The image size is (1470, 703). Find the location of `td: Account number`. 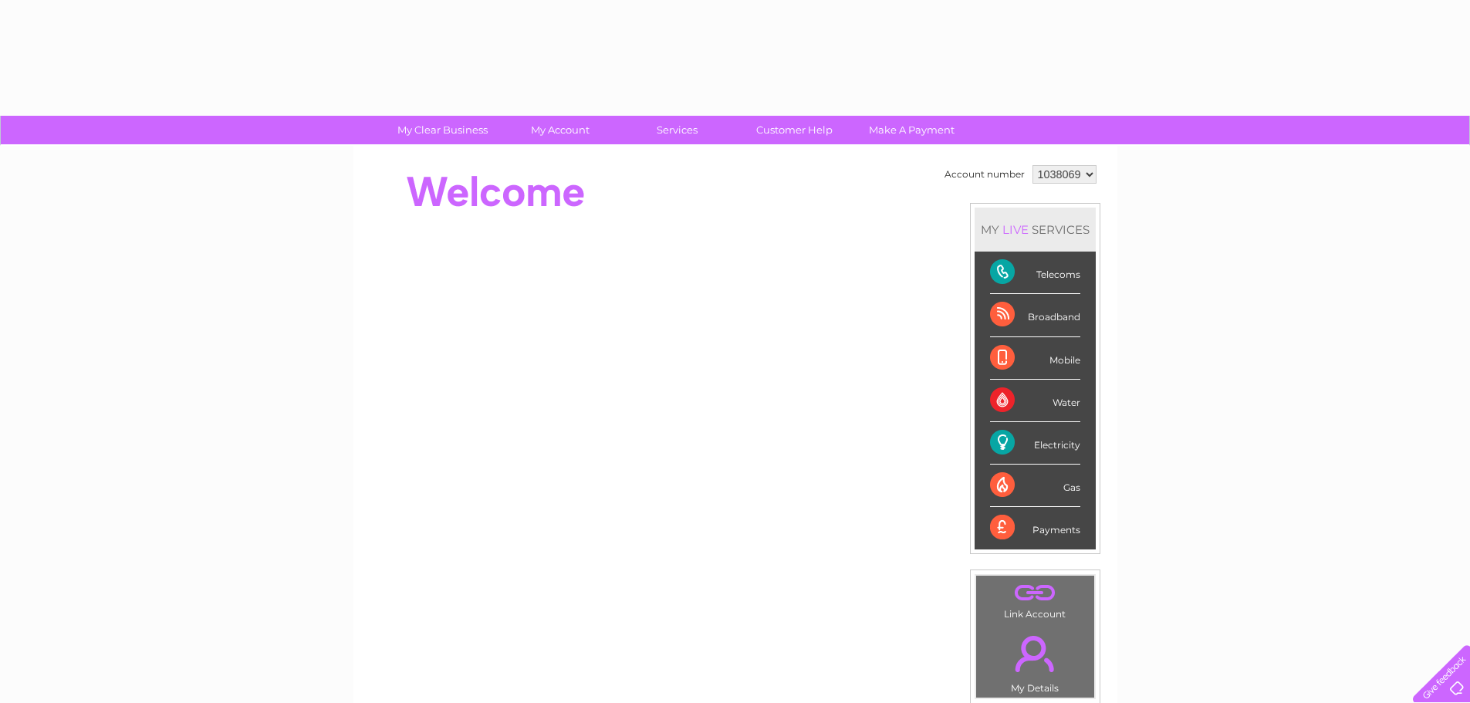

td: Account number is located at coordinates (984, 174).